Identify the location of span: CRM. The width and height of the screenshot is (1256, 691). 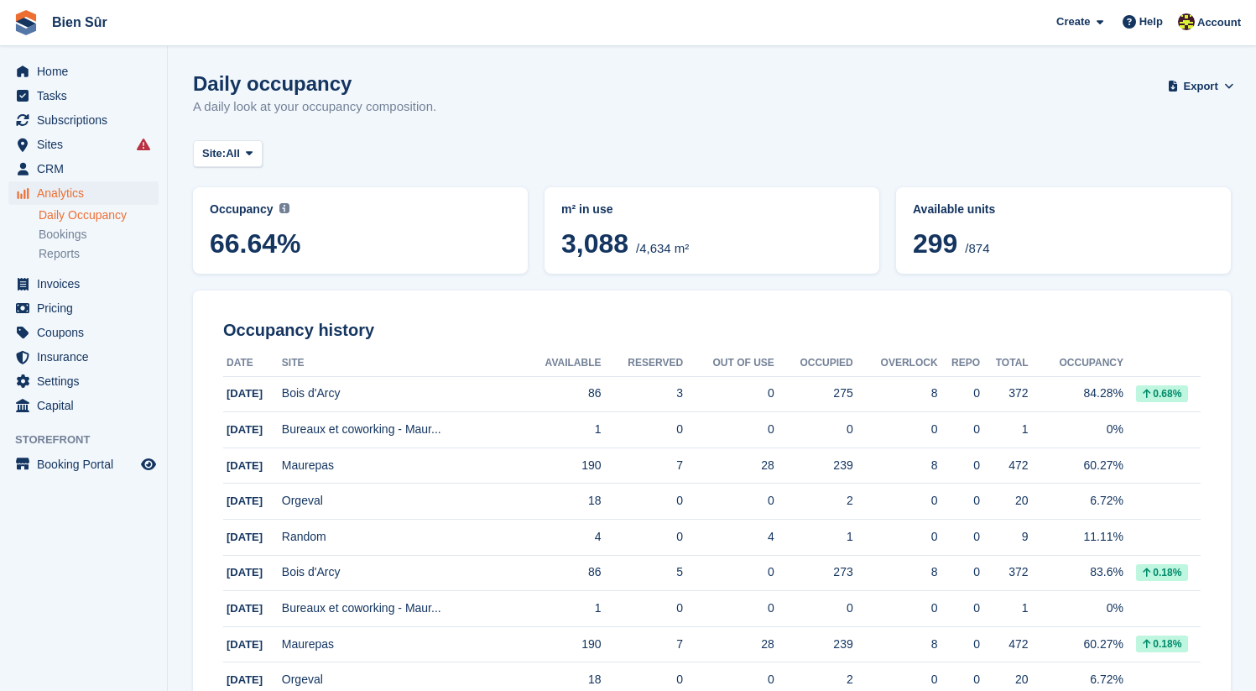
(87, 169).